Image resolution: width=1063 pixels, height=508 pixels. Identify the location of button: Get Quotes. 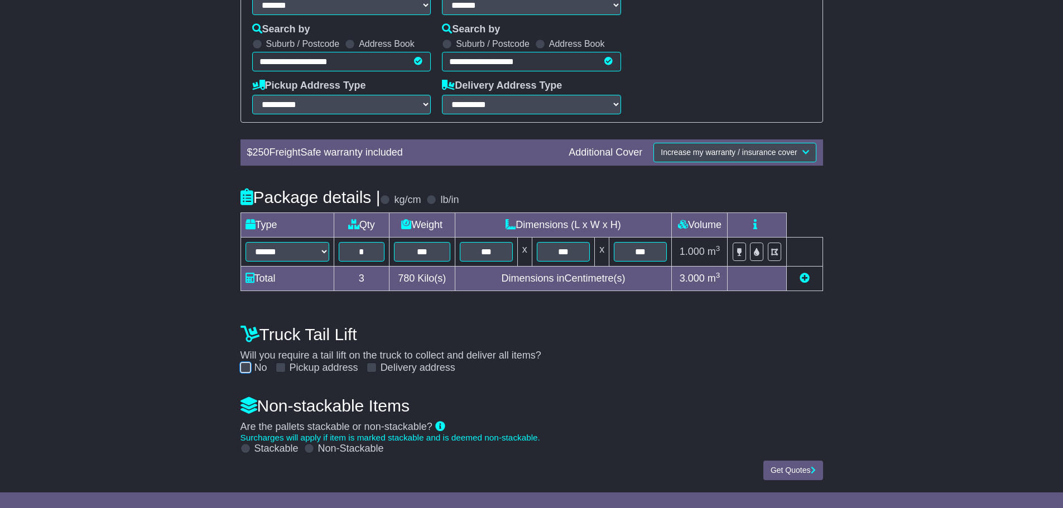
(793, 470).